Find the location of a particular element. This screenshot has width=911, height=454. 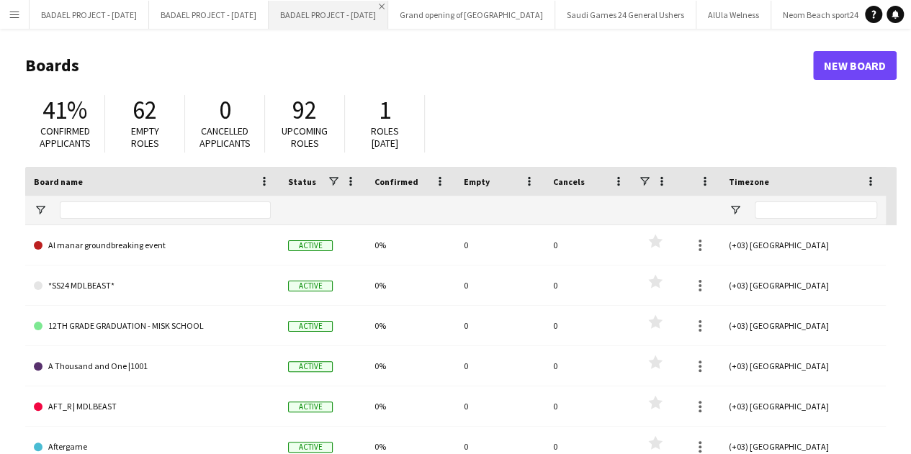

span: Timezone is located at coordinates (749, 181).